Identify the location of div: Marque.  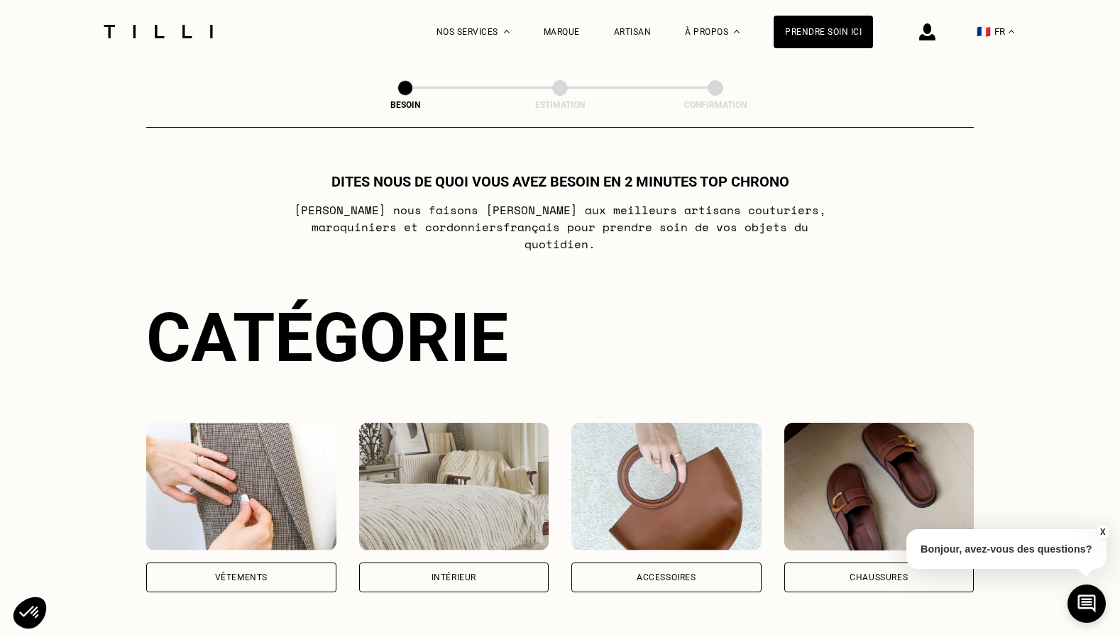
(561, 32).